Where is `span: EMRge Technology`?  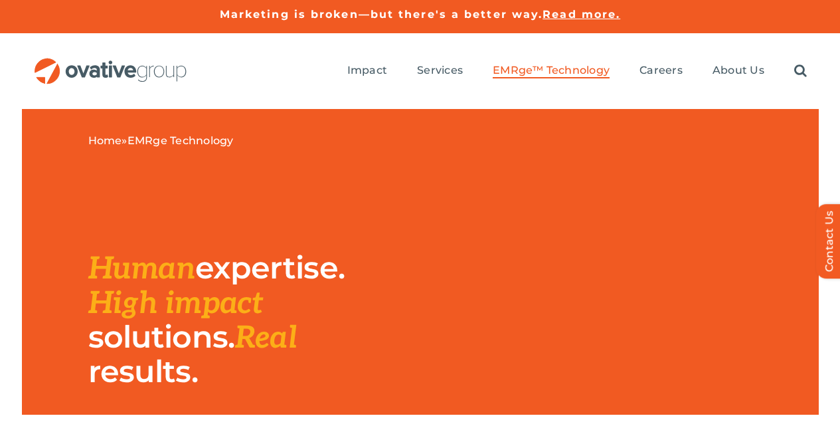 span: EMRge Technology is located at coordinates (181, 140).